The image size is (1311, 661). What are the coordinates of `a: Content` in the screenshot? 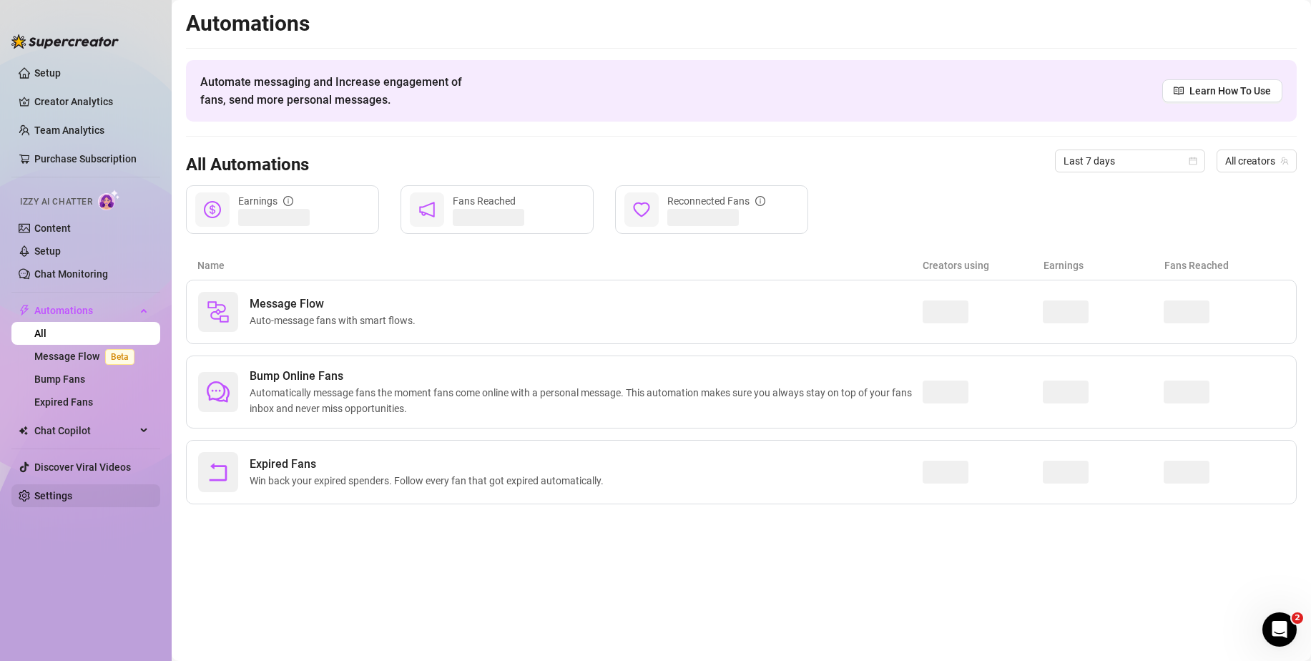 It's located at (52, 228).